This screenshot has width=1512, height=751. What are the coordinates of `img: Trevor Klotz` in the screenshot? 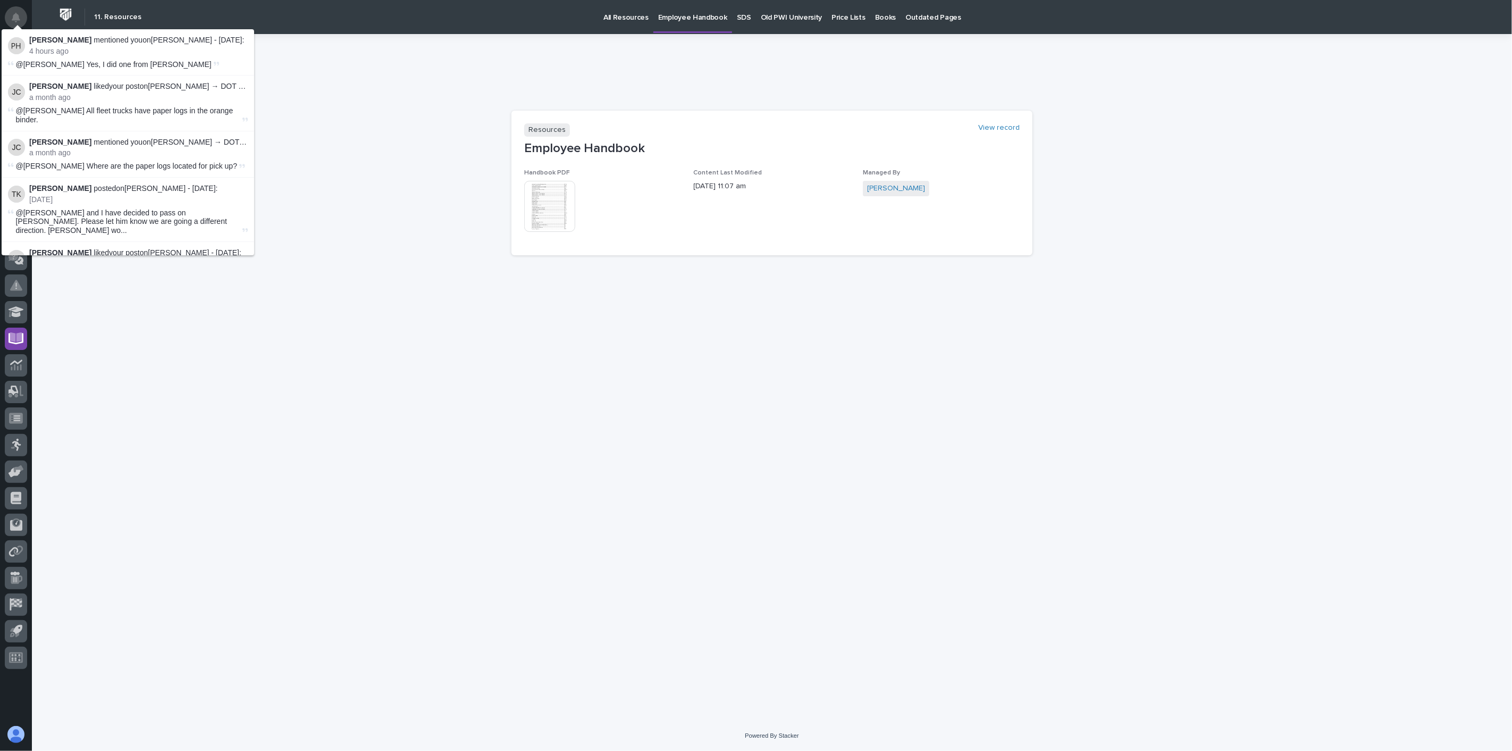 It's located at (16, 194).